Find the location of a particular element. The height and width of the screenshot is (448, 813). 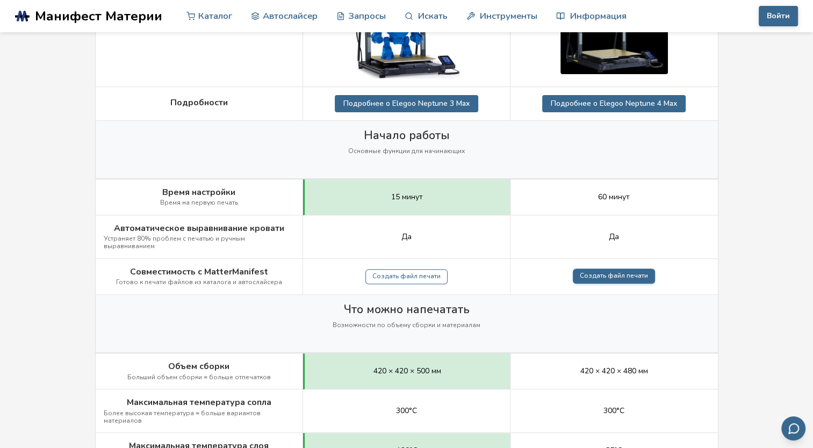

span: Что можно напечатать is located at coordinates (407, 310).